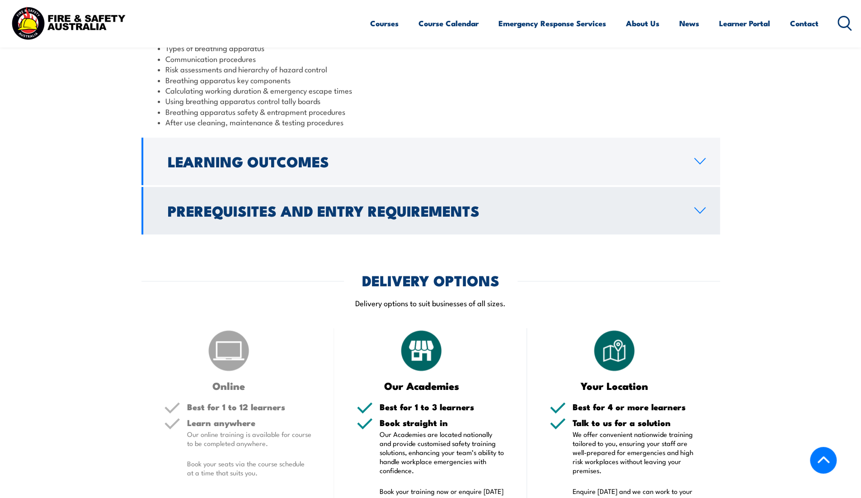 The image size is (861, 498). What do you see at coordinates (805, 23) in the screenshot?
I see `a: Contact` at bounding box center [805, 23].